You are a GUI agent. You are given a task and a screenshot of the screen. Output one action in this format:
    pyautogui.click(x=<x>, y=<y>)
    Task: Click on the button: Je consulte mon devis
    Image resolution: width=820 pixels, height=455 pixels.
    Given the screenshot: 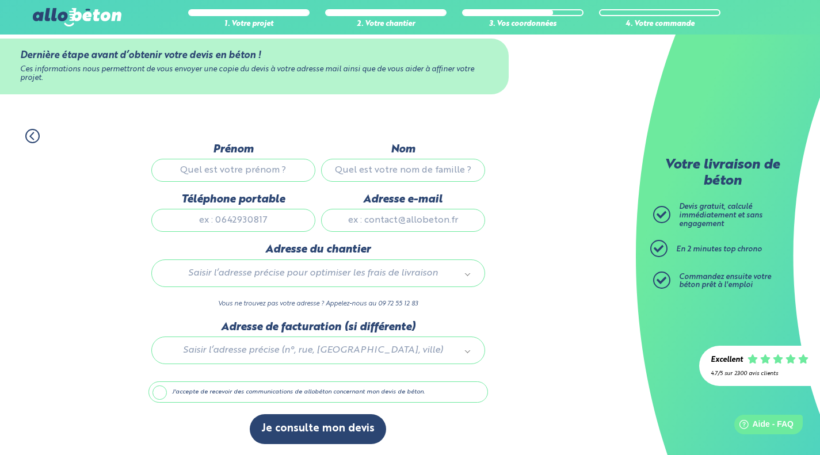 What is the action you would take?
    pyautogui.click(x=318, y=429)
    